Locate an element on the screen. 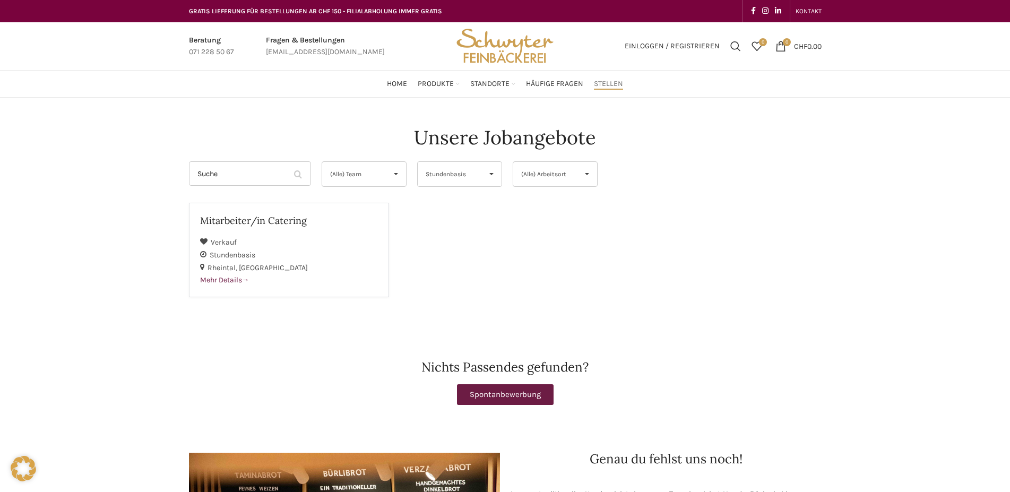 The image size is (1010, 492). a: Instagram social link is located at coordinates (765, 11).